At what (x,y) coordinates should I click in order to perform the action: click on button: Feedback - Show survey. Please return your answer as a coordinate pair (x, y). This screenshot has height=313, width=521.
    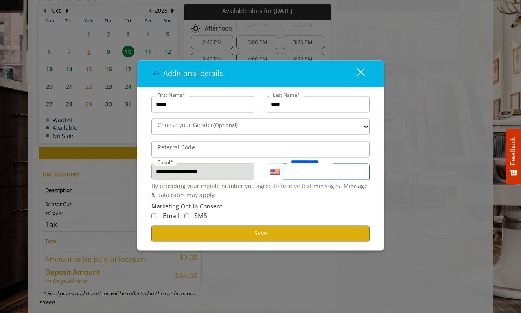
    Looking at the image, I should click on (513, 156).